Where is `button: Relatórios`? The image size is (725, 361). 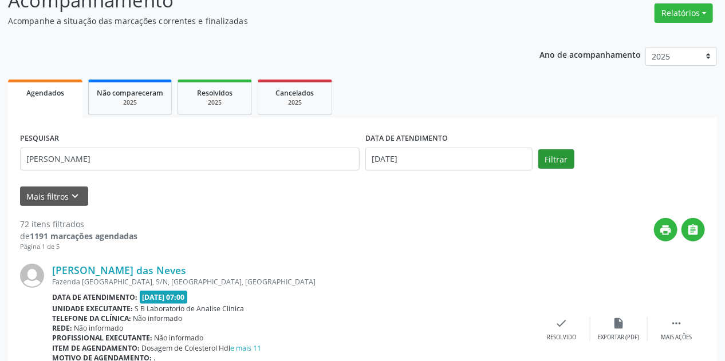 button: Relatórios is located at coordinates (684, 13).